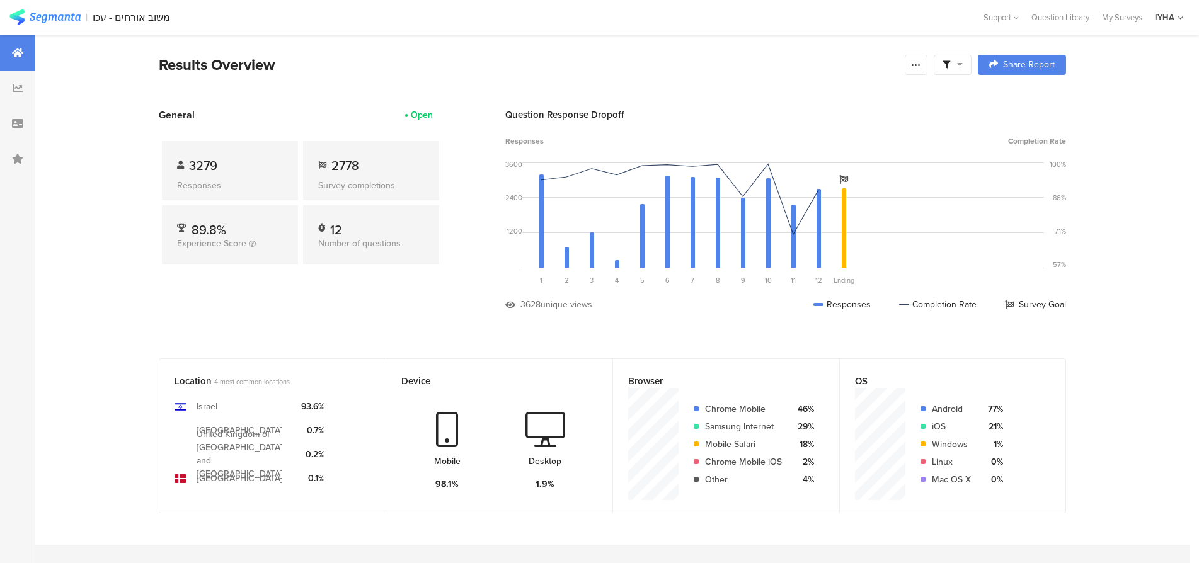  Describe the element at coordinates (447, 461) in the screenshot. I see `div: Mobile` at that location.